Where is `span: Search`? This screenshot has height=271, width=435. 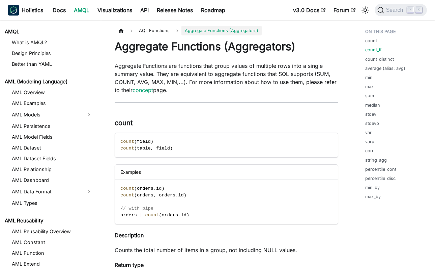
span: Search is located at coordinates (395, 10).